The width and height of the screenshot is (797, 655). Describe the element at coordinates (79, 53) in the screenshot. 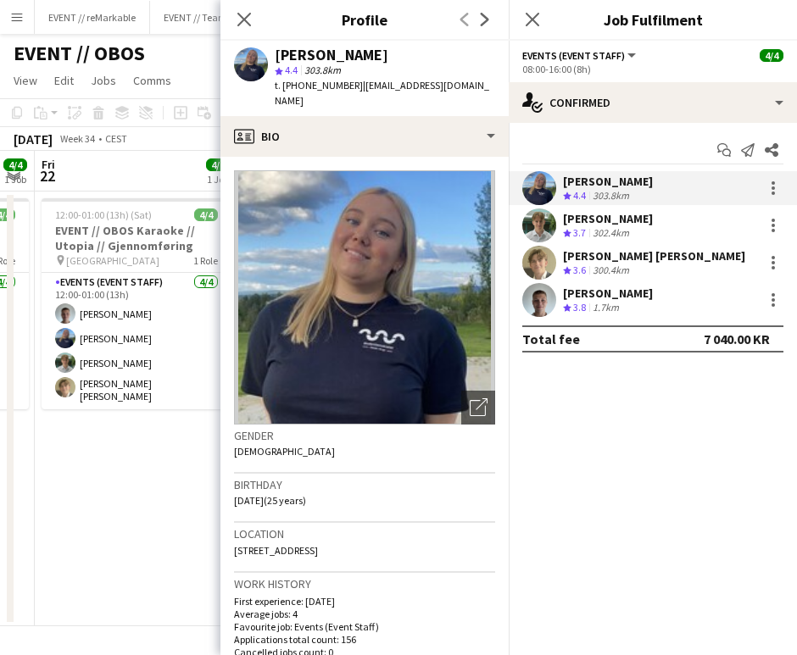

I see `h1: EVENT // OBOS` at that location.